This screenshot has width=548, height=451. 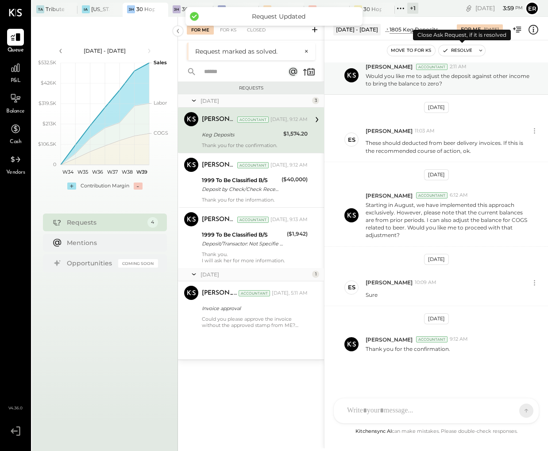 I want to click on p: Would you like me to adjust the deposit against other income to bring the balance to zero?, so click(x=449, y=80).